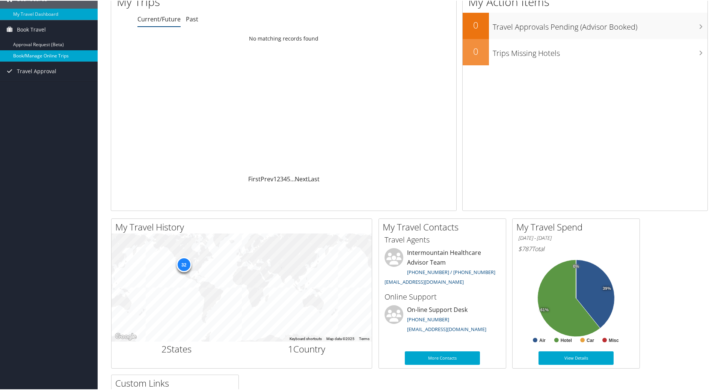 The image size is (718, 390). What do you see at coordinates (442, 239) in the screenshot?
I see `h3: Travel Agents` at bounding box center [442, 239].